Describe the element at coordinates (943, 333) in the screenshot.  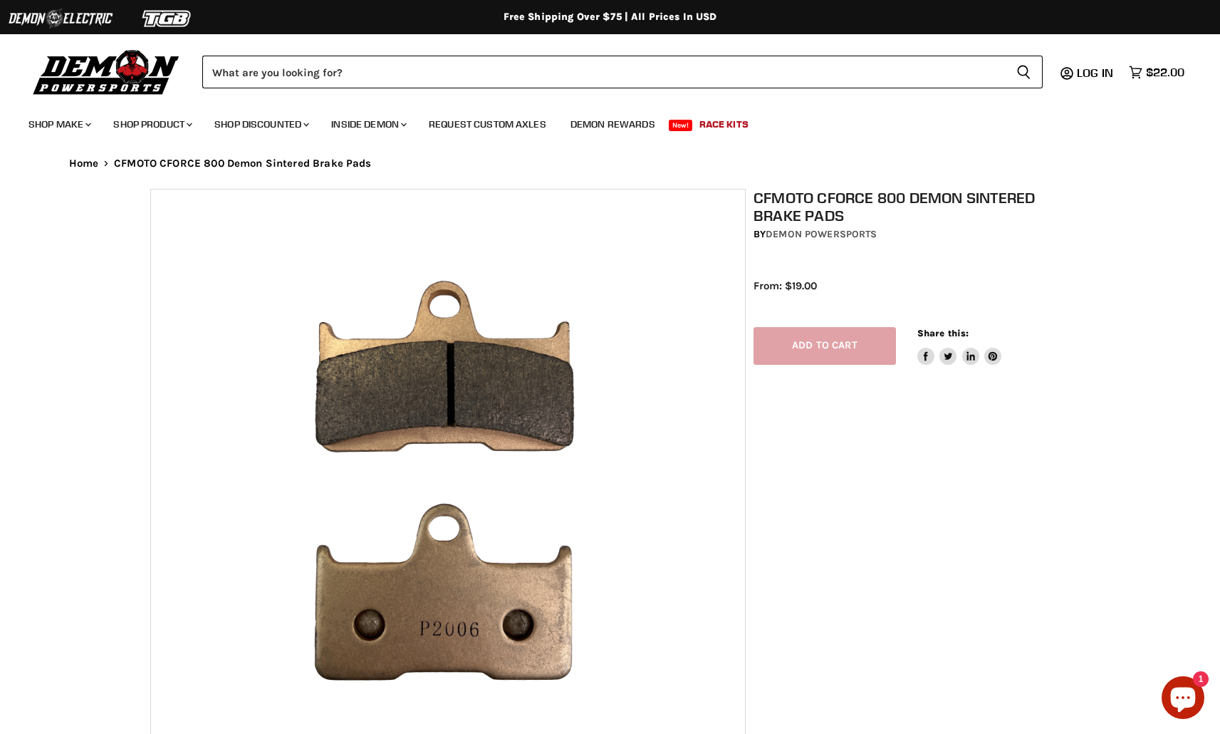
I see `span: Share this:` at that location.